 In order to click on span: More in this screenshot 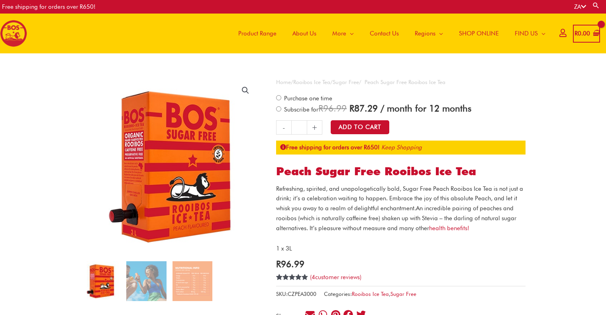, I will do `click(339, 33)`.